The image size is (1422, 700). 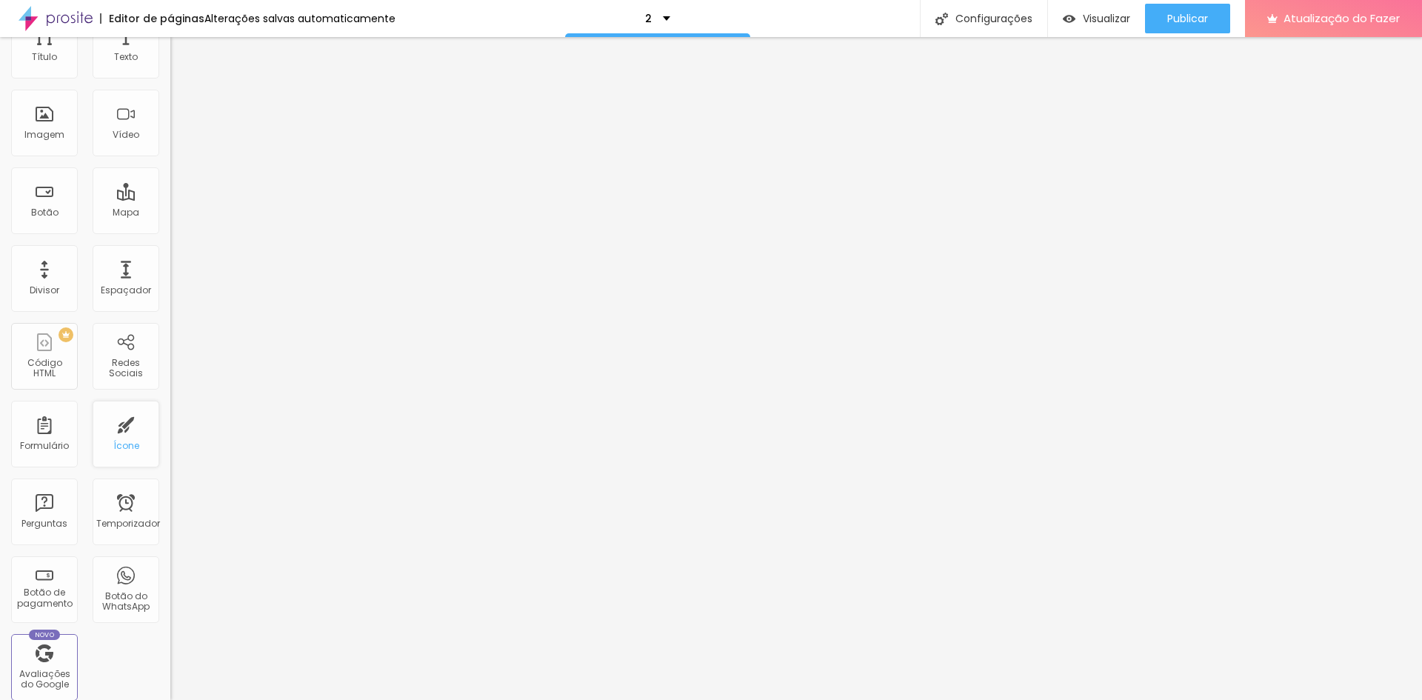 What do you see at coordinates (128, 523) in the screenshot?
I see `font: Temporizador` at bounding box center [128, 523].